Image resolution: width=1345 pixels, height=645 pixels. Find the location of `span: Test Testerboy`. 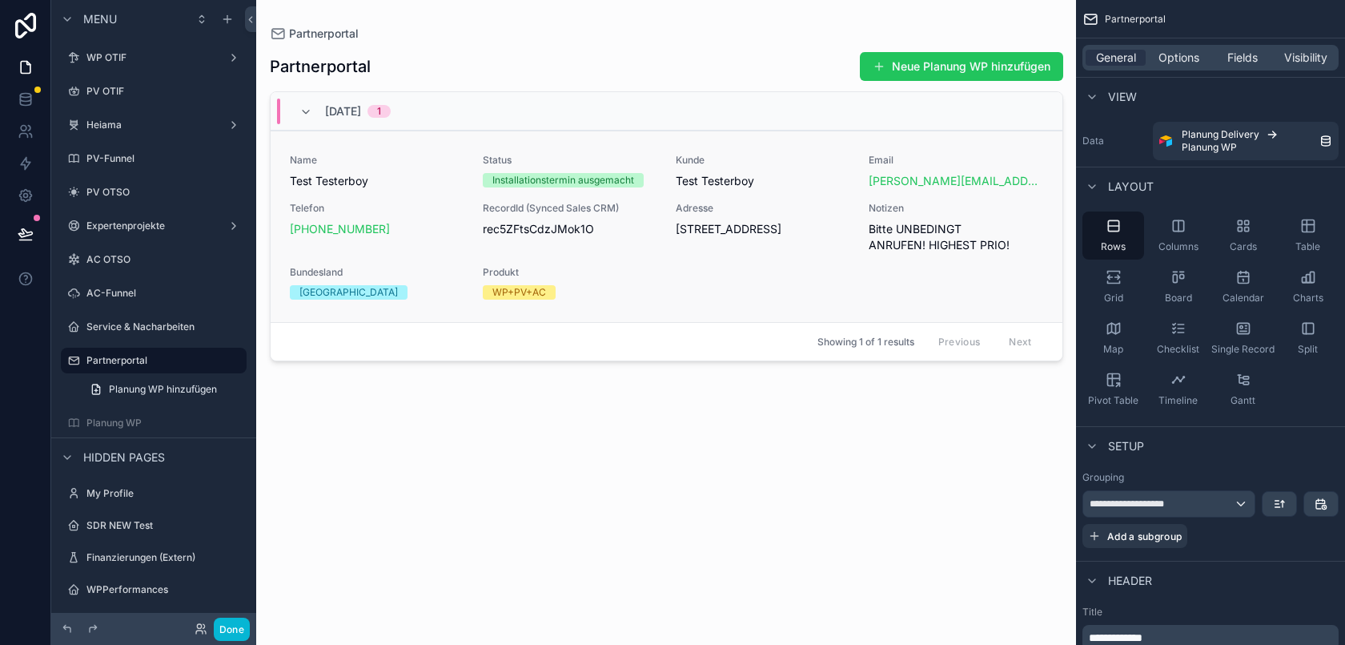

span: Test Testerboy is located at coordinates (715, 181).